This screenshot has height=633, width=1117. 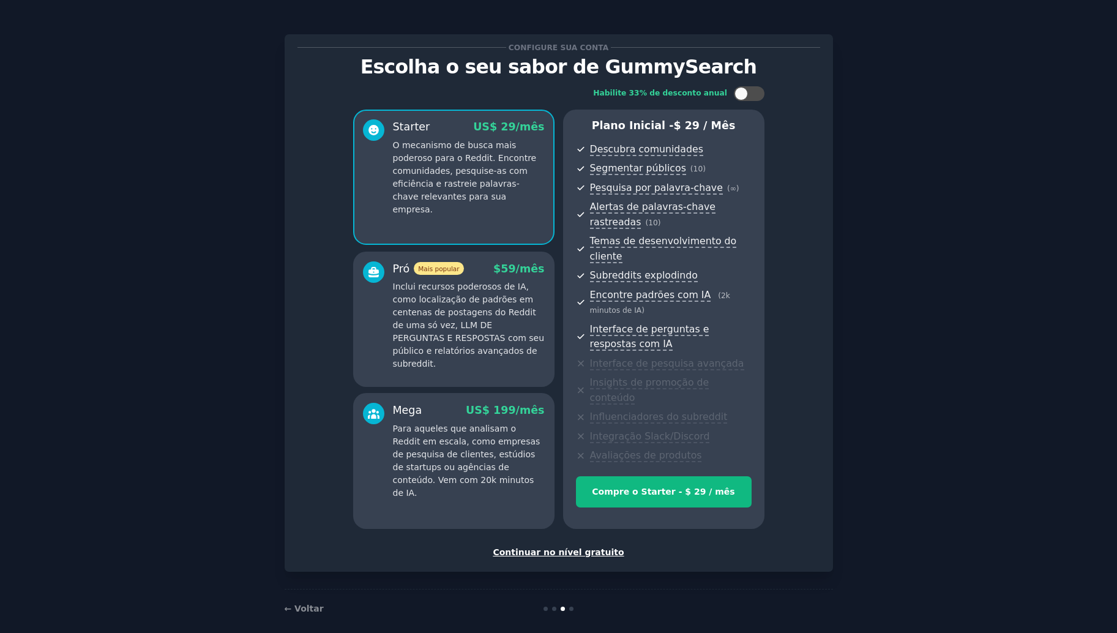 What do you see at coordinates (519, 269) in the screenshot?
I see `span: $59/mês` at bounding box center [519, 269].